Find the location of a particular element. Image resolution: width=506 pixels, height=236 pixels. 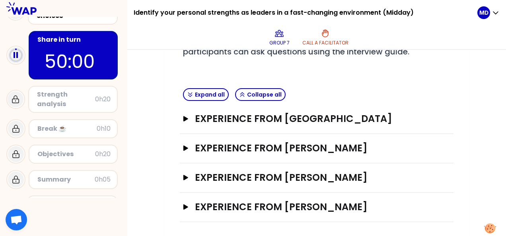

div: 0h05 is located at coordinates (103, 180).